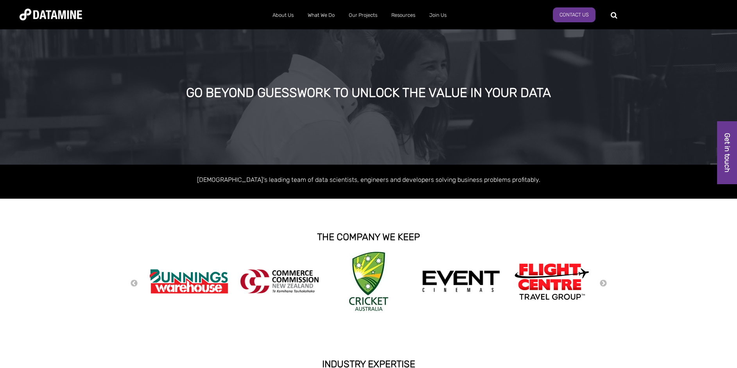  I want to click on a: Resources, so click(403, 15).